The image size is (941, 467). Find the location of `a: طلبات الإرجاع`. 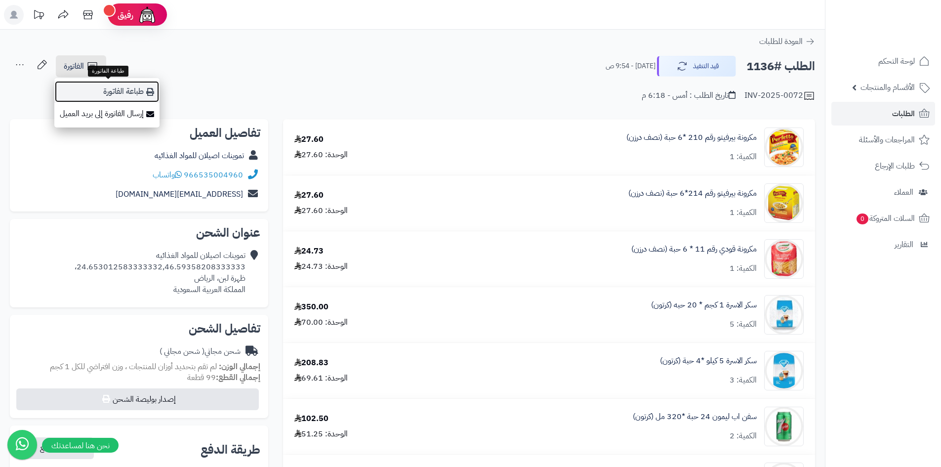

a: طلبات الإرجاع is located at coordinates (883, 166).